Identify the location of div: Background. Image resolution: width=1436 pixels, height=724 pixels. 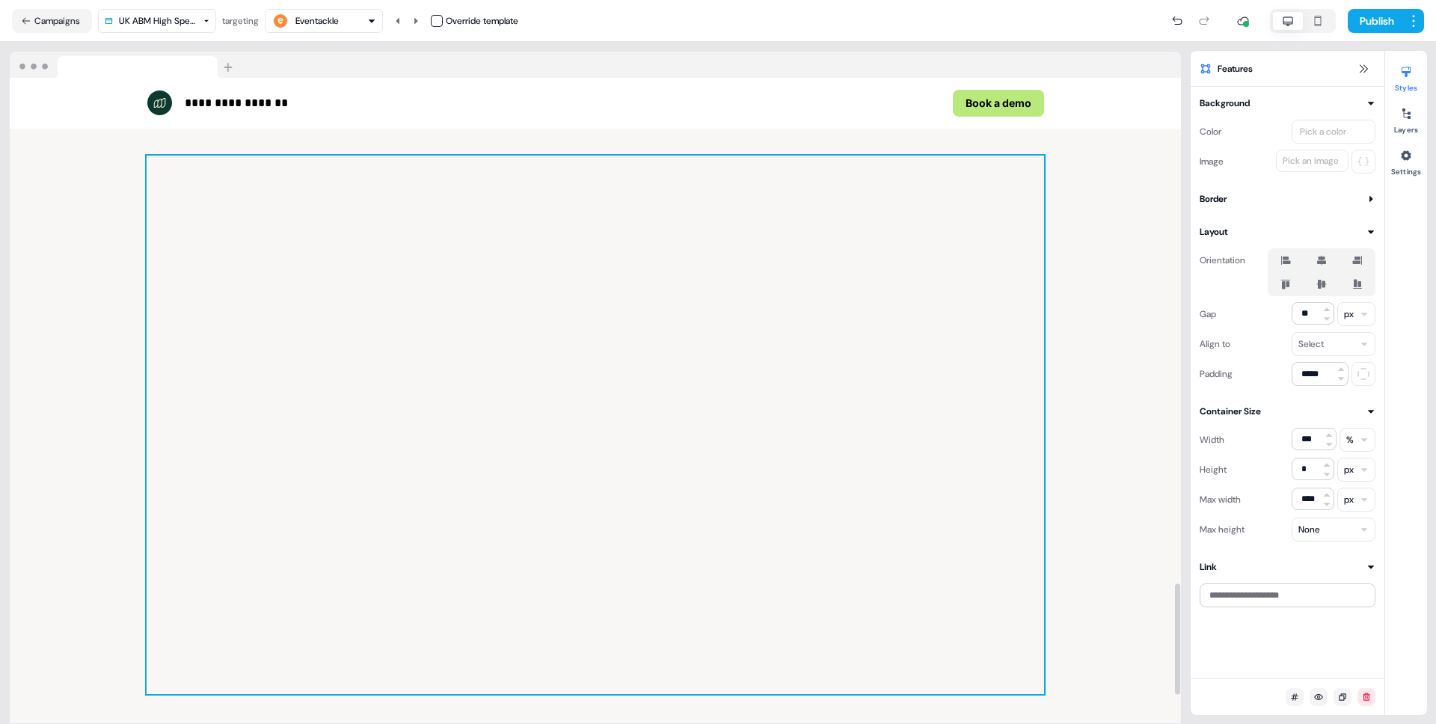
(1225, 103).